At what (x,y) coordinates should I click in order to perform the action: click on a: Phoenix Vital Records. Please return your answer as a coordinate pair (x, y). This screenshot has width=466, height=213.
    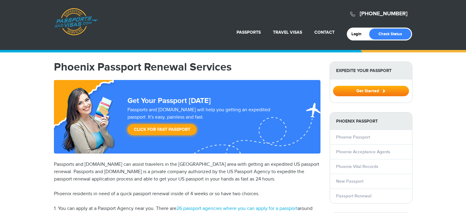
    Looking at the image, I should click on (357, 166).